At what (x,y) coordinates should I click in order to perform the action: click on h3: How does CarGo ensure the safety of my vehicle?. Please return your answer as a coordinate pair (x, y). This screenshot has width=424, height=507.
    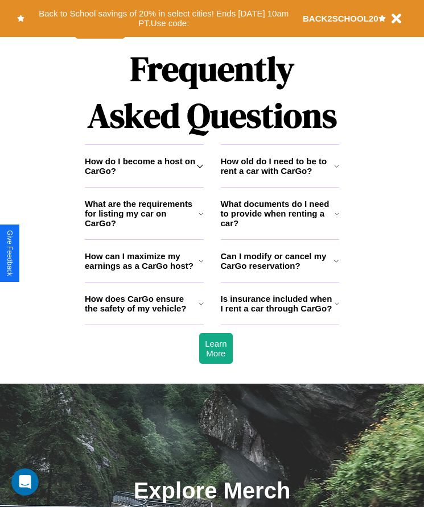
    Looking at the image, I should click on (142, 304).